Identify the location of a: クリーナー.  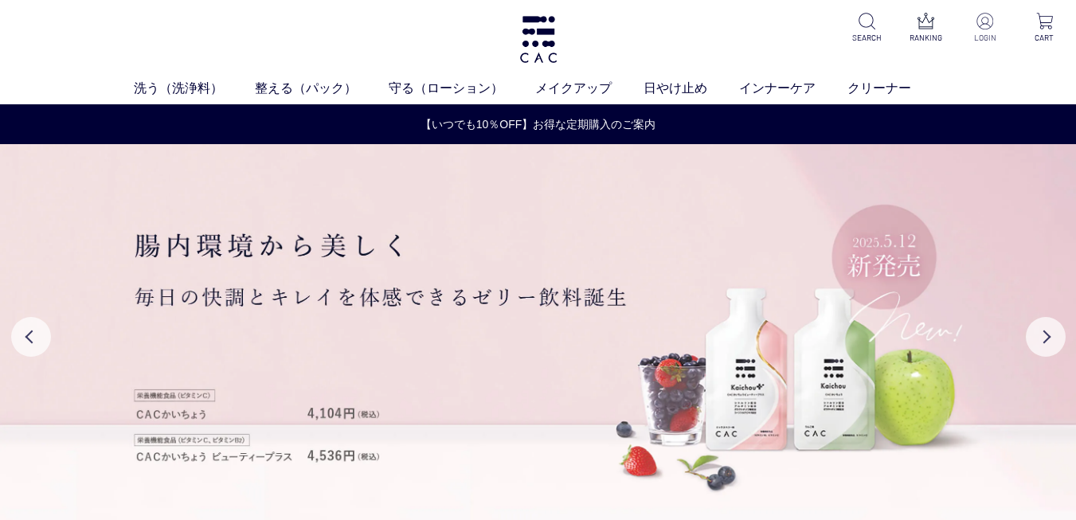
(895, 88).